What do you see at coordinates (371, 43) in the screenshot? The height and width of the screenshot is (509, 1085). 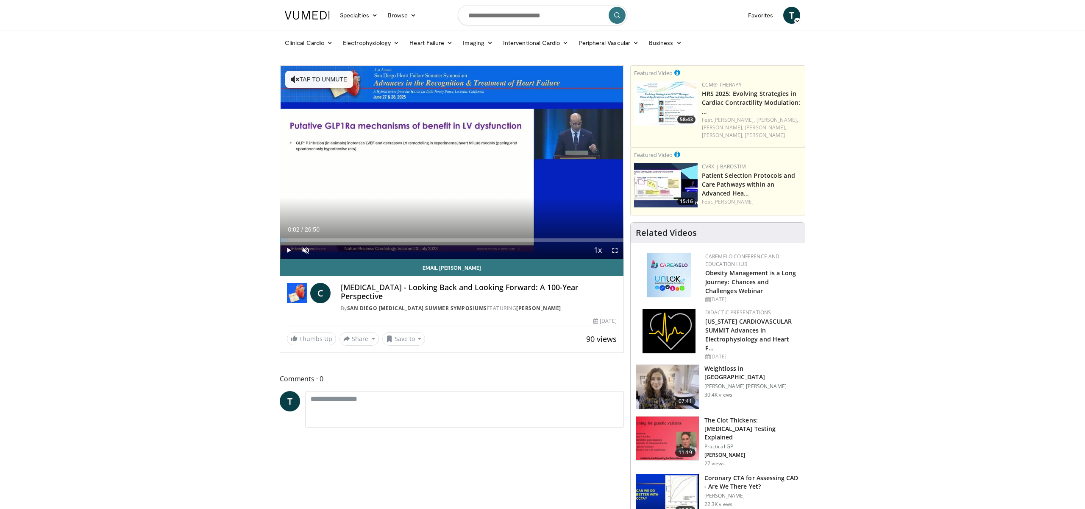 I see `a: Electrophysiology` at bounding box center [371, 43].